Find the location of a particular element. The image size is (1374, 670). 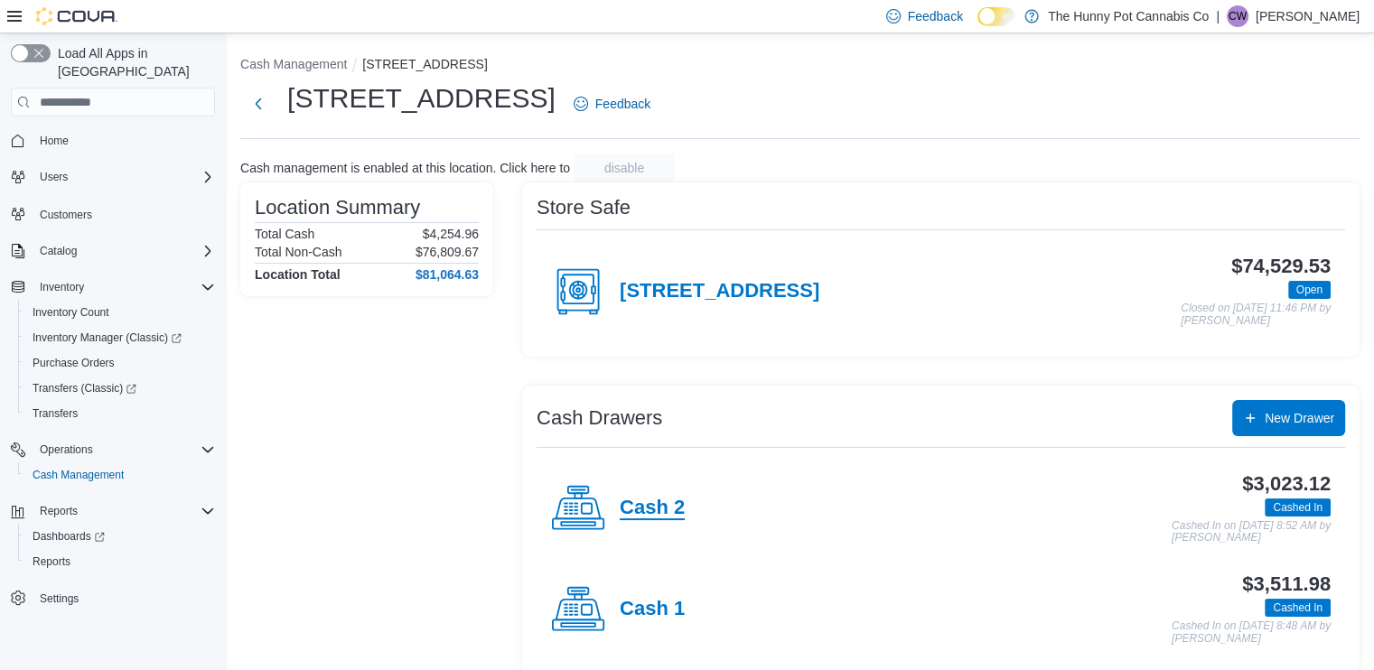

h6: Total Cash is located at coordinates (285, 234).